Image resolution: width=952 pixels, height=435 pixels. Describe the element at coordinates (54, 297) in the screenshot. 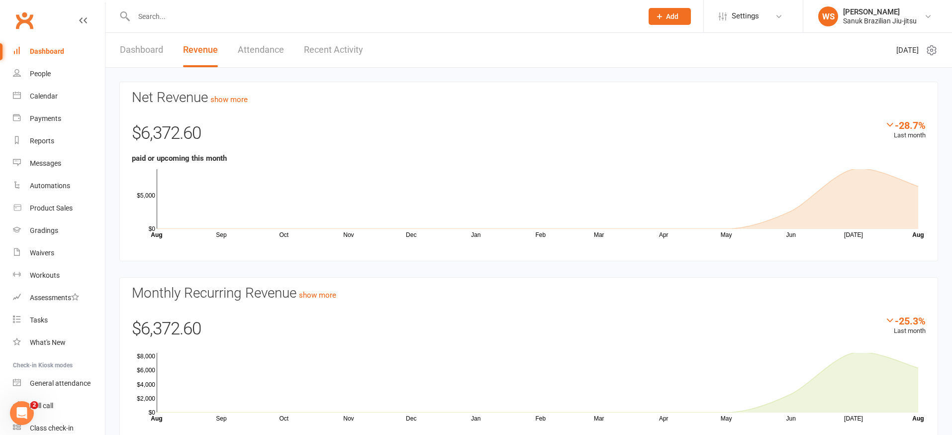

I see `div: Assessments` at that location.